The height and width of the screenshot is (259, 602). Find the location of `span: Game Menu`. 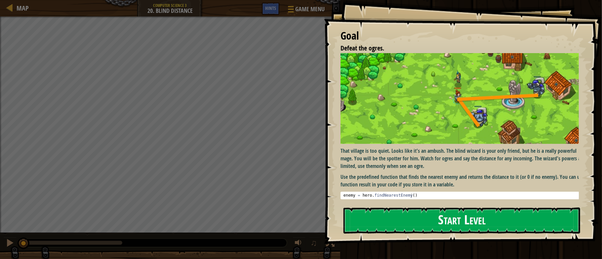

span: Game Menu is located at coordinates (310, 9).